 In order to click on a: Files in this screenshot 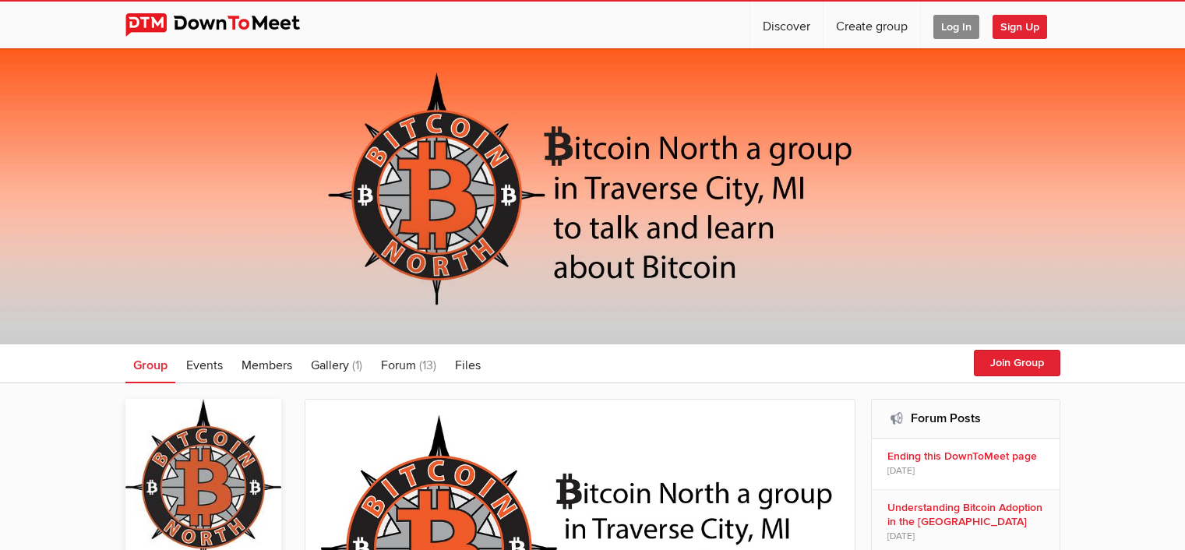, I will do `click(467, 364)`.